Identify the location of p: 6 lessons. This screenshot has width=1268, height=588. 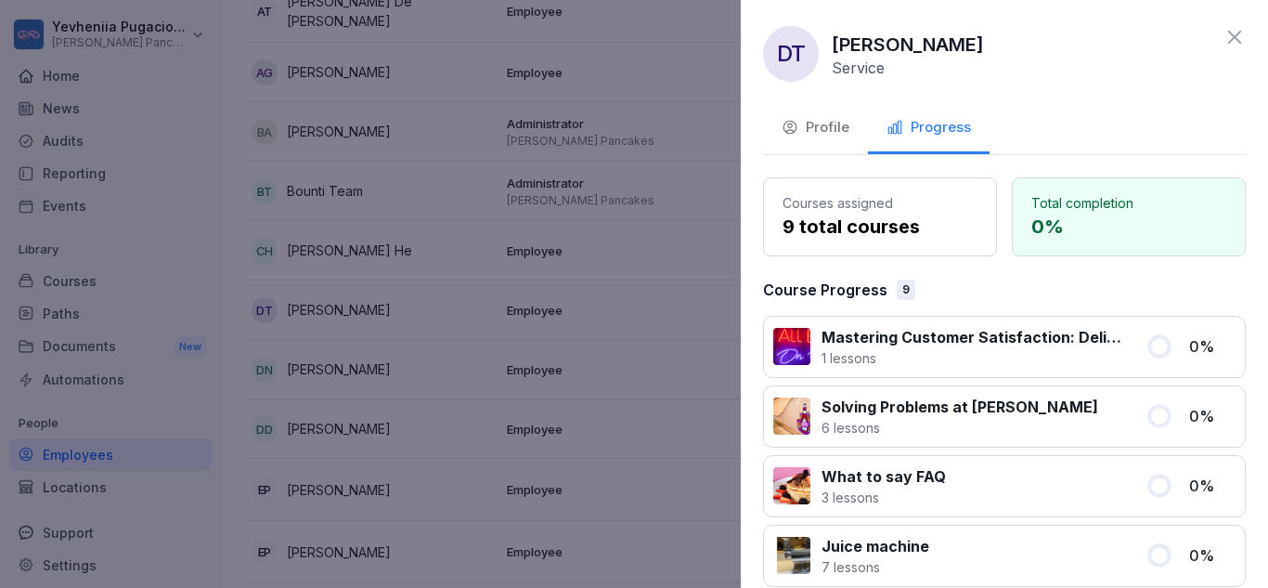
(960, 427).